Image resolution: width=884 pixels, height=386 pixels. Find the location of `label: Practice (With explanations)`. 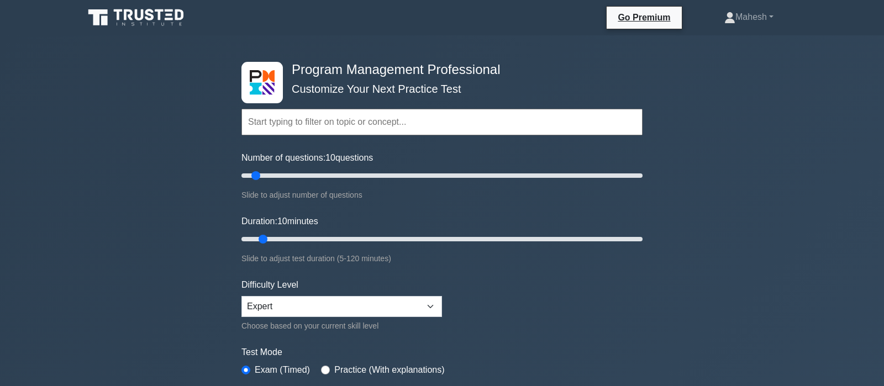

label: Practice (With explanations) is located at coordinates (389, 370).